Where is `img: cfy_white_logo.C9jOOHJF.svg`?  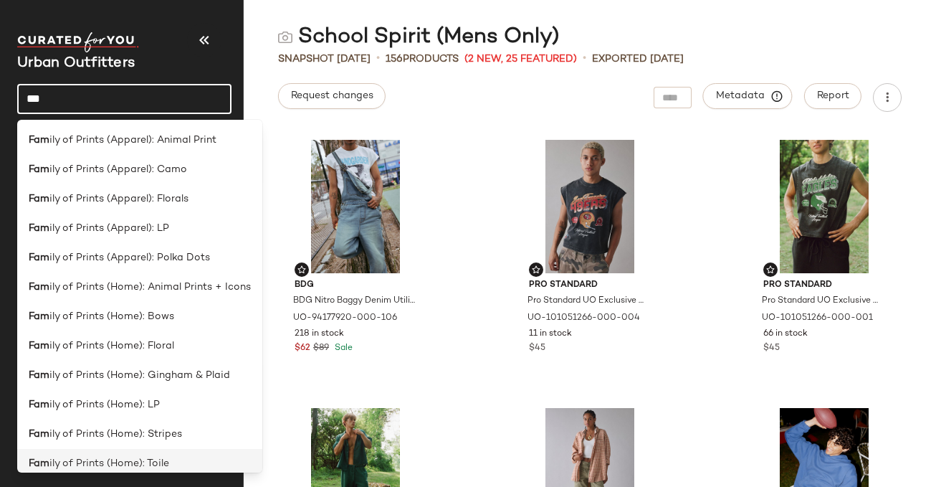
img: cfy_white_logo.C9jOOHJF.svg is located at coordinates (78, 42).